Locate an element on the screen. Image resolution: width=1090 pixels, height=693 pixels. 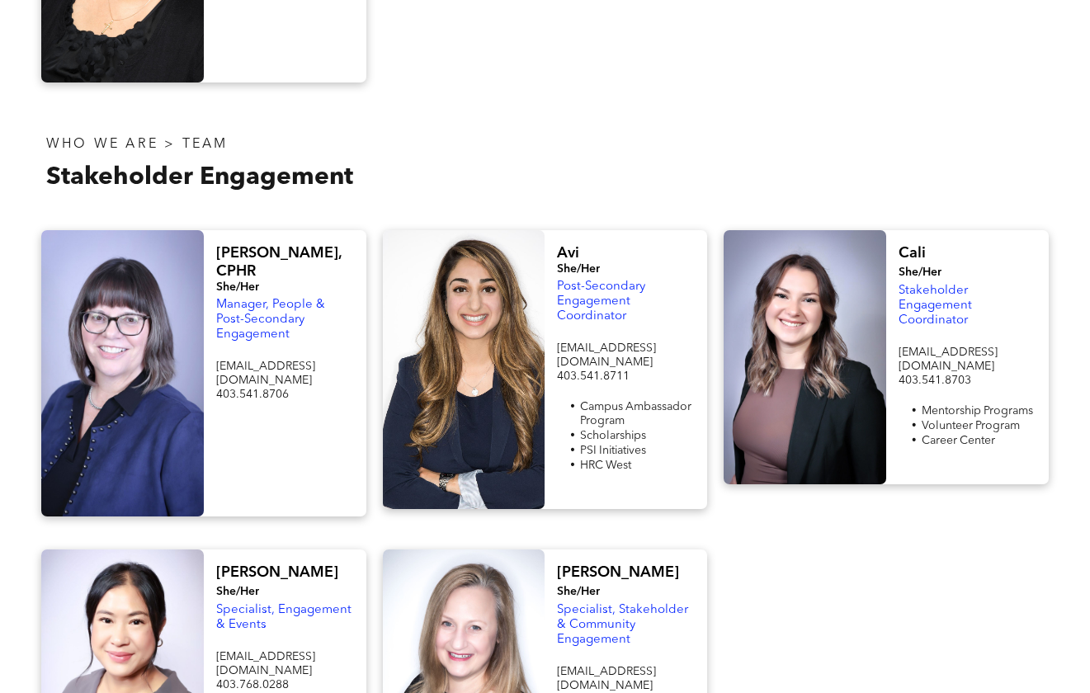
span: Stakeholder Engagement Coordinator is located at coordinates (935, 305).